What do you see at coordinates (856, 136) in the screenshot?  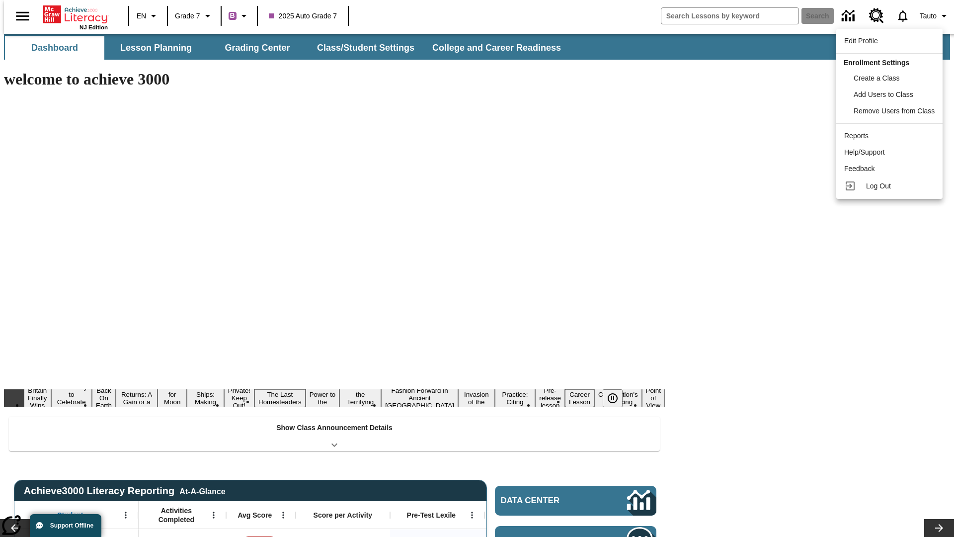 I see `span: Reports` at bounding box center [856, 136].